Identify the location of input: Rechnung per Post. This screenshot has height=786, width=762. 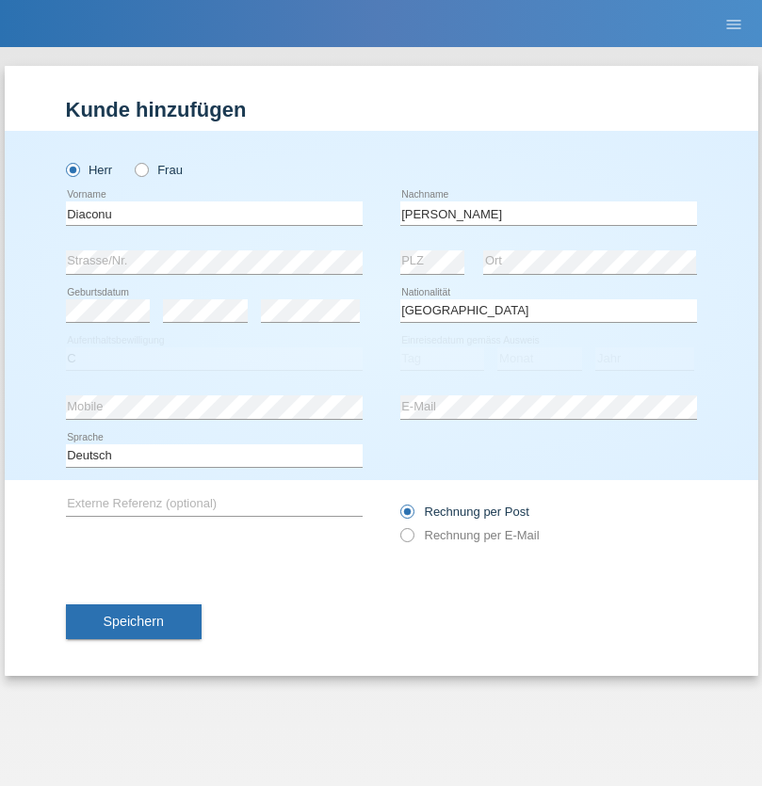
(406, 516).